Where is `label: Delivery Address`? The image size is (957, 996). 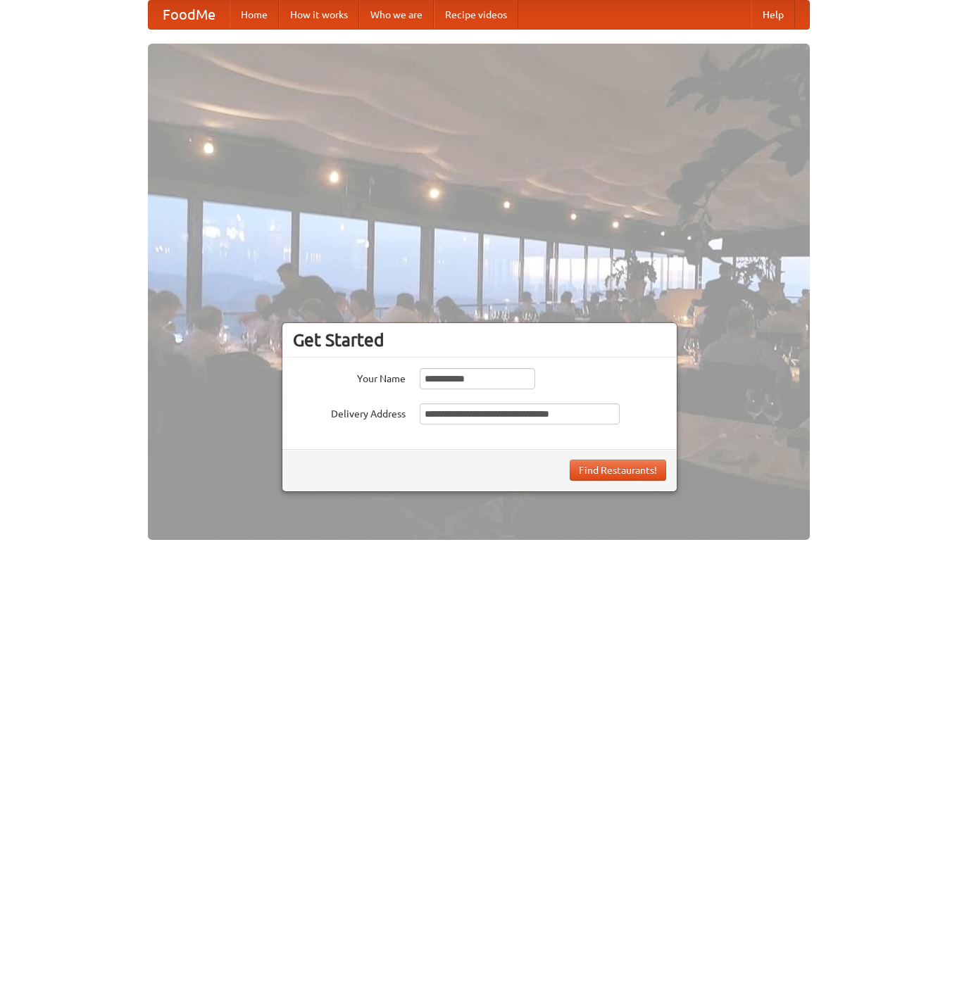
label: Delivery Address is located at coordinates (349, 412).